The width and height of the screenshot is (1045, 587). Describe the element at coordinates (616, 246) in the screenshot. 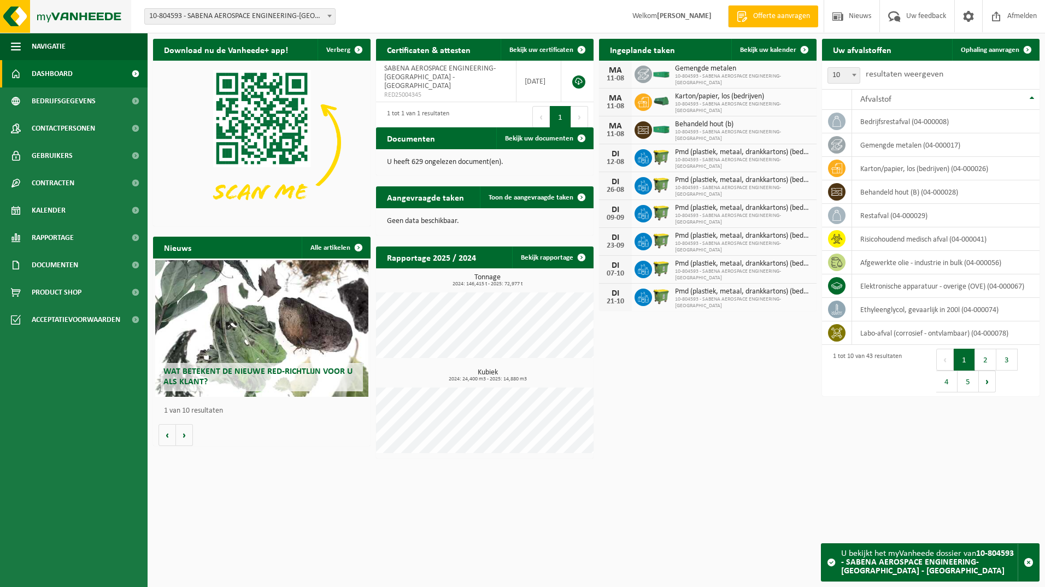

I see `div: 23-09` at that location.